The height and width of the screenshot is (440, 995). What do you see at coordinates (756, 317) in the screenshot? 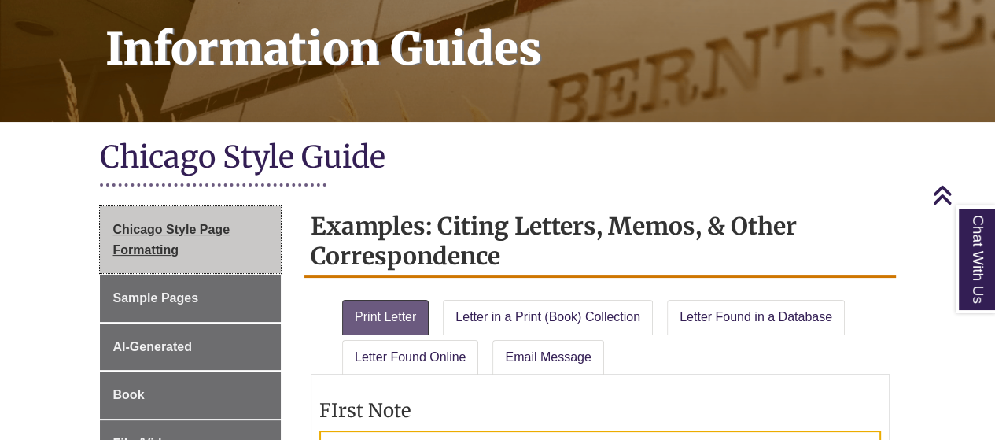
I see `a: Letter Found in a Database` at bounding box center [756, 317].